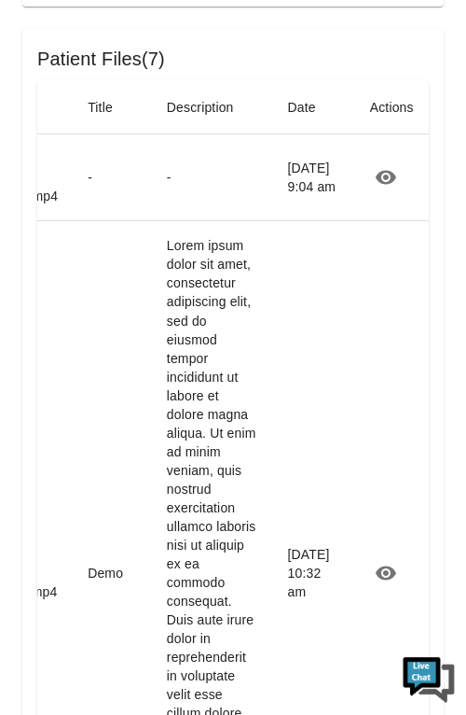 This screenshot has height=715, width=466. What do you see at coordinates (430, 32) in the screenshot?
I see `div: Minimize live chat window` at bounding box center [430, 32].